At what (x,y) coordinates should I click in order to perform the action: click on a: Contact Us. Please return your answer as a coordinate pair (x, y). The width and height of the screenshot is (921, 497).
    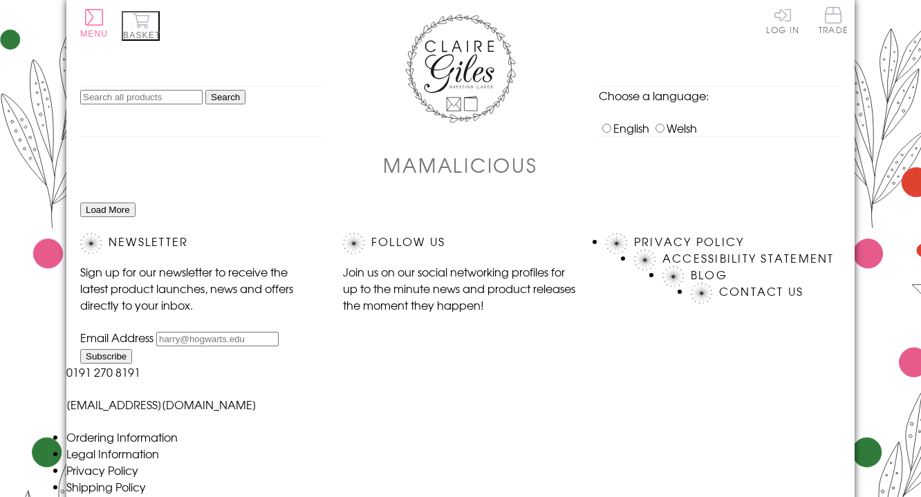
    Looking at the image, I should click on (761, 291).